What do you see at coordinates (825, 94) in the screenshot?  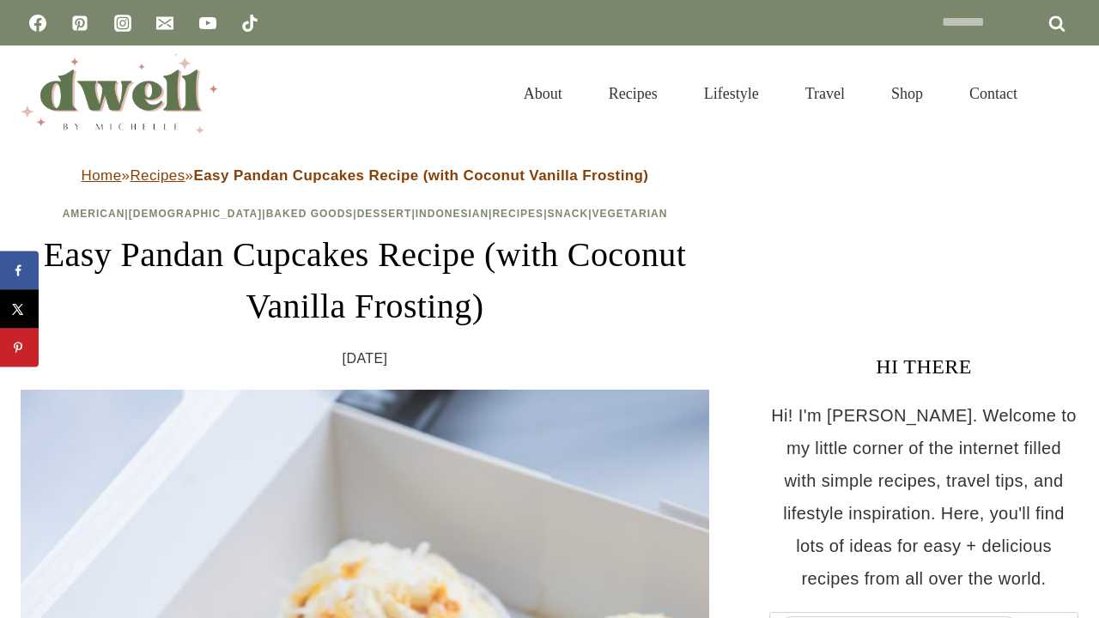 I see `a: Travel` at bounding box center [825, 94].